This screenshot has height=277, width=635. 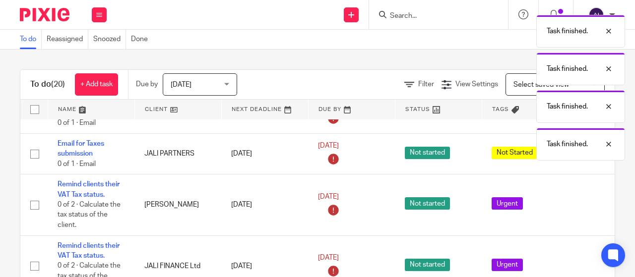 What do you see at coordinates (81, 149) in the screenshot?
I see `a: Email for Taxes submission` at bounding box center [81, 149].